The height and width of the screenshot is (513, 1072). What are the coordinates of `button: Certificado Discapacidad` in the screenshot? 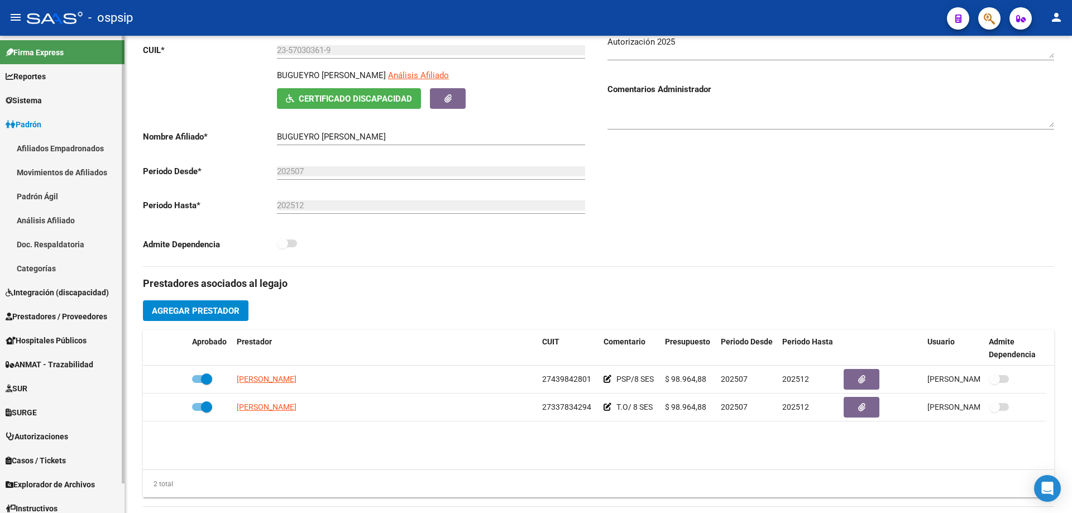 It's located at (349, 98).